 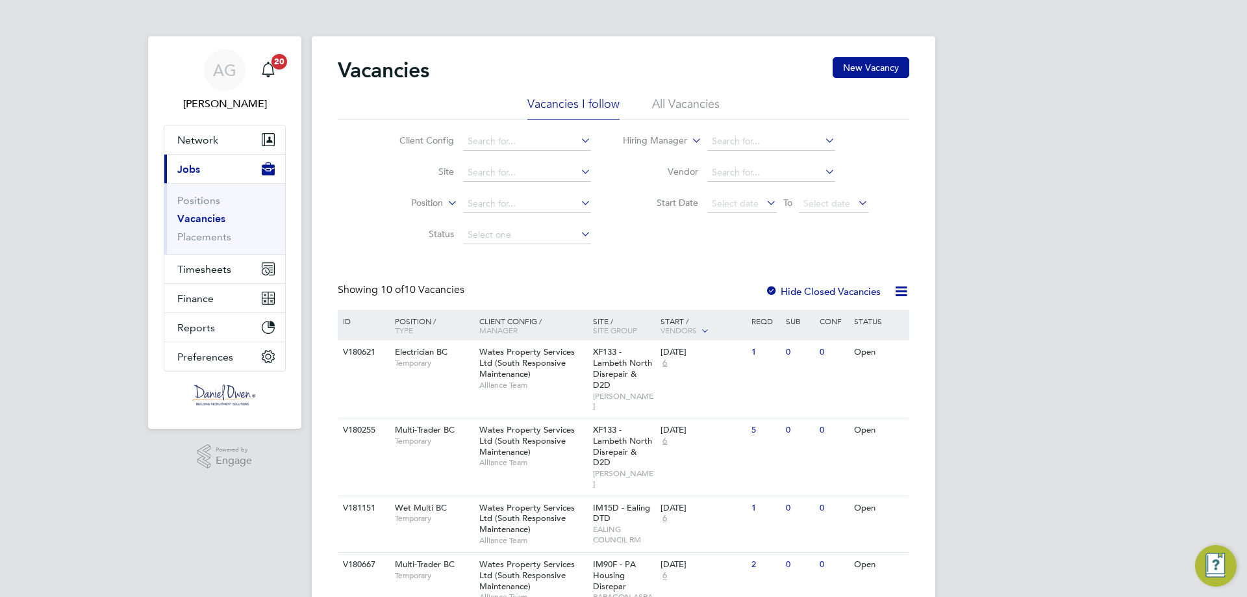 I want to click on label: Hide Closed Vacancies, so click(x=823, y=291).